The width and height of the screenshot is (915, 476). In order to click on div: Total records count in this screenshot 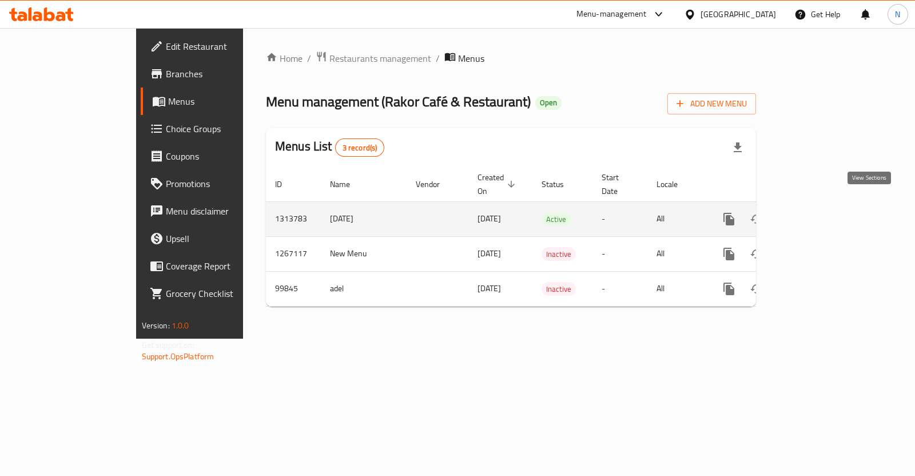, I will do `click(360, 148)`.